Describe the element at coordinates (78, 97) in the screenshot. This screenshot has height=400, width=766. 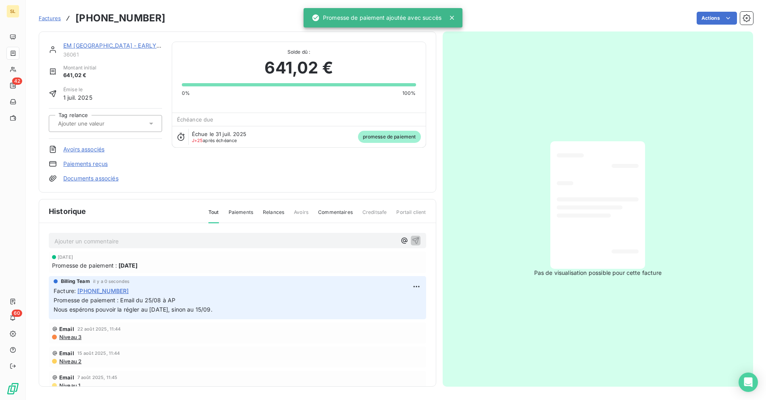
I see `span: 1 juil. 2025` at that location.